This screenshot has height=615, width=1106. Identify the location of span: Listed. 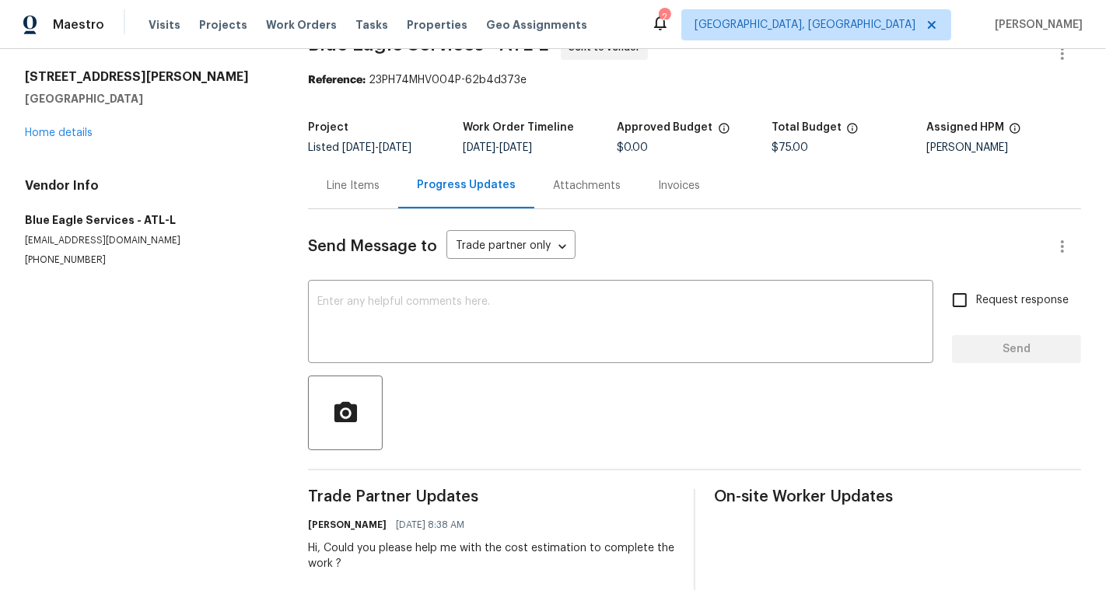
(359, 148).